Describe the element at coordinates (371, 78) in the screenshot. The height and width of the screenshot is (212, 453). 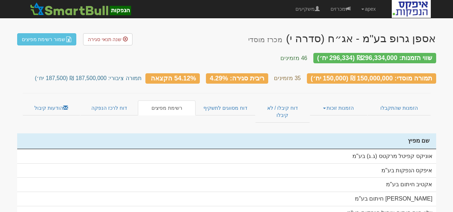
I see `div: תמורה מוסדי: 150,000,000 ₪ (150,000 יח׳)` at that location.